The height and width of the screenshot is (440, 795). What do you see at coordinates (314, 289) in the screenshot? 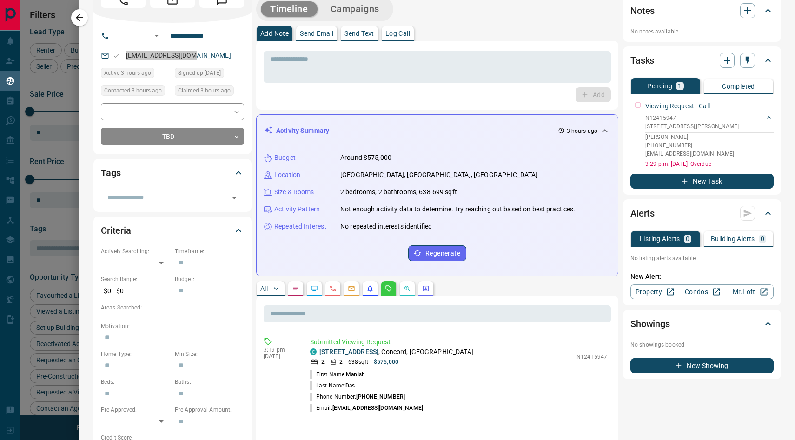
I see `svg: Lead Browsing Activity` at bounding box center [314, 289].